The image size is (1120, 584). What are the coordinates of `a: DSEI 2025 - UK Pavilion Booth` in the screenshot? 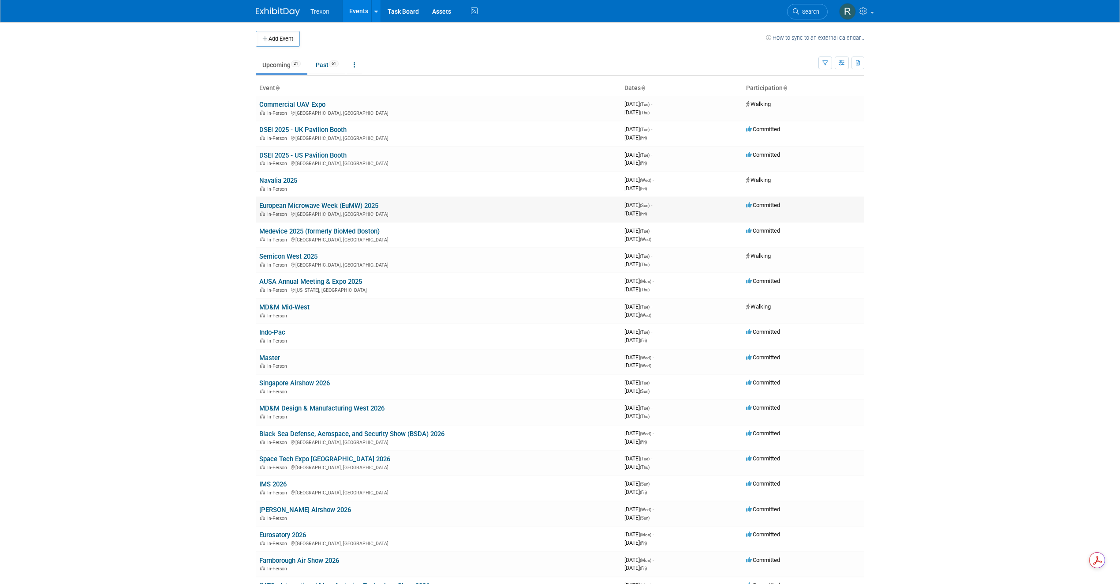 It's located at (303, 130).